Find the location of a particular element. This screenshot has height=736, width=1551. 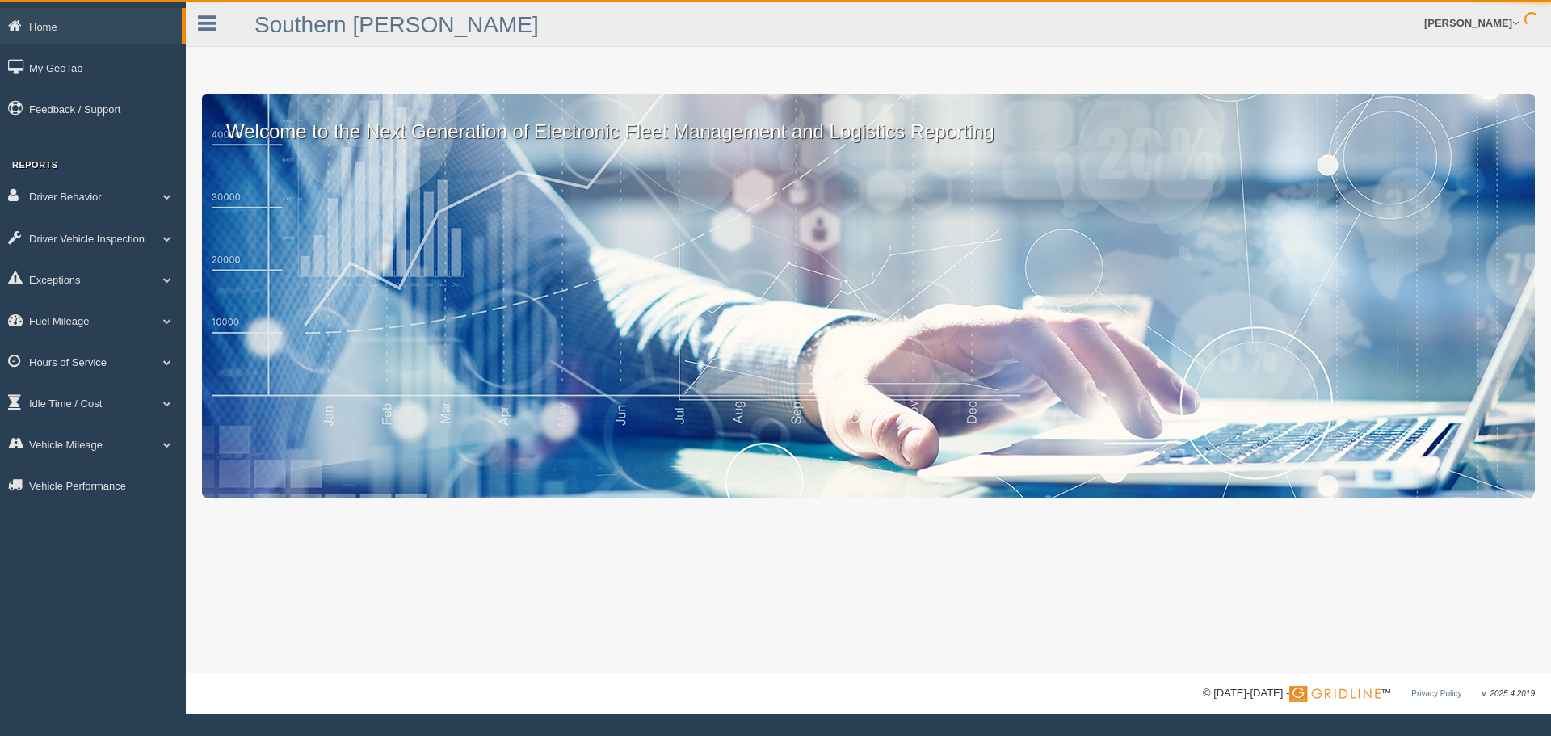

span: v. 2025.4.2019 is located at coordinates (1509, 693).